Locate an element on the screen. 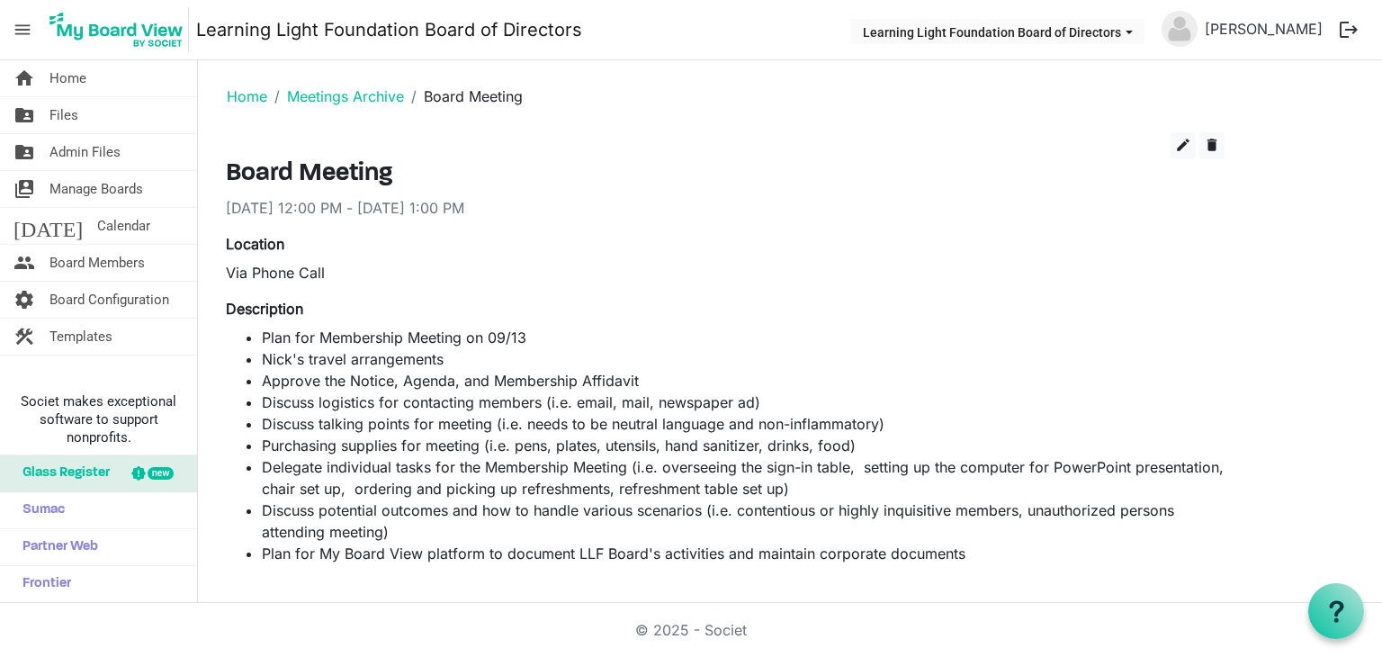 The width and height of the screenshot is (1382, 657). li: Purchasing supplies for meeting (i.e. pens, plates, utensils, hand sanitizer, drinks, food) is located at coordinates (743, 445).